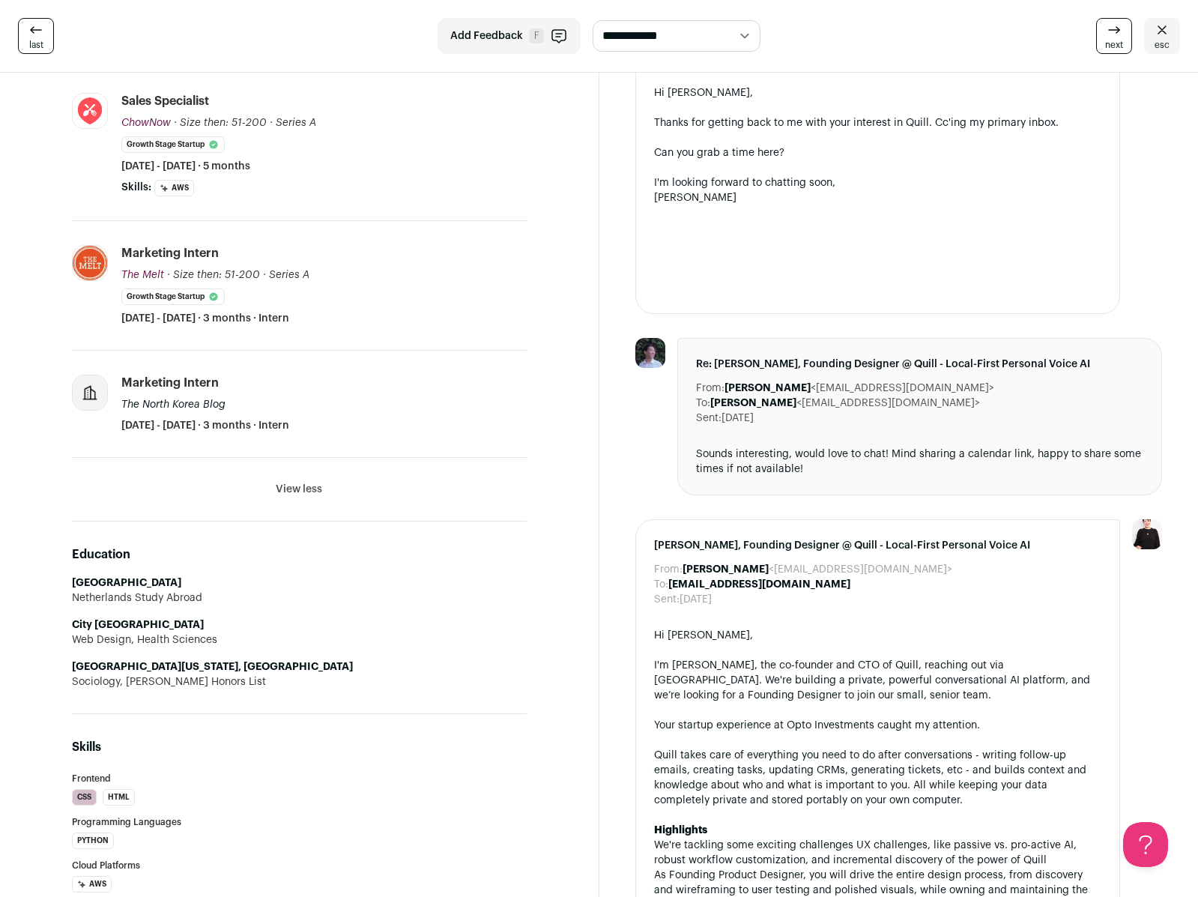 The height and width of the screenshot is (897, 1198). I want to click on span: F, so click(536, 36).